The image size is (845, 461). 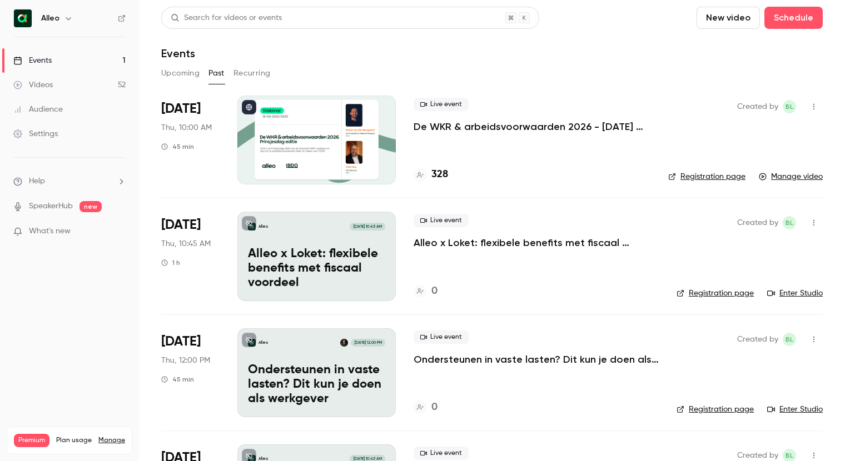 I want to click on a: Manage video, so click(x=790, y=177).